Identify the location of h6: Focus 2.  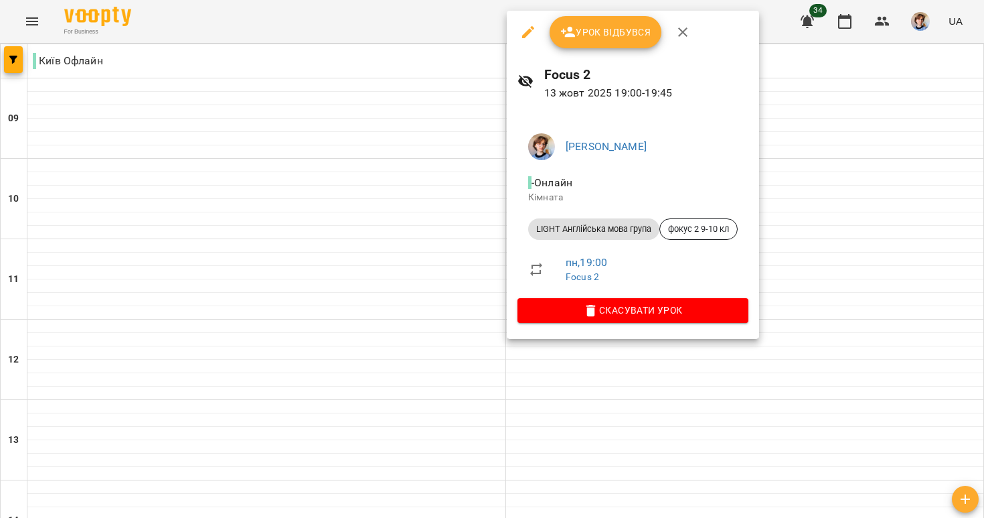
(646, 74).